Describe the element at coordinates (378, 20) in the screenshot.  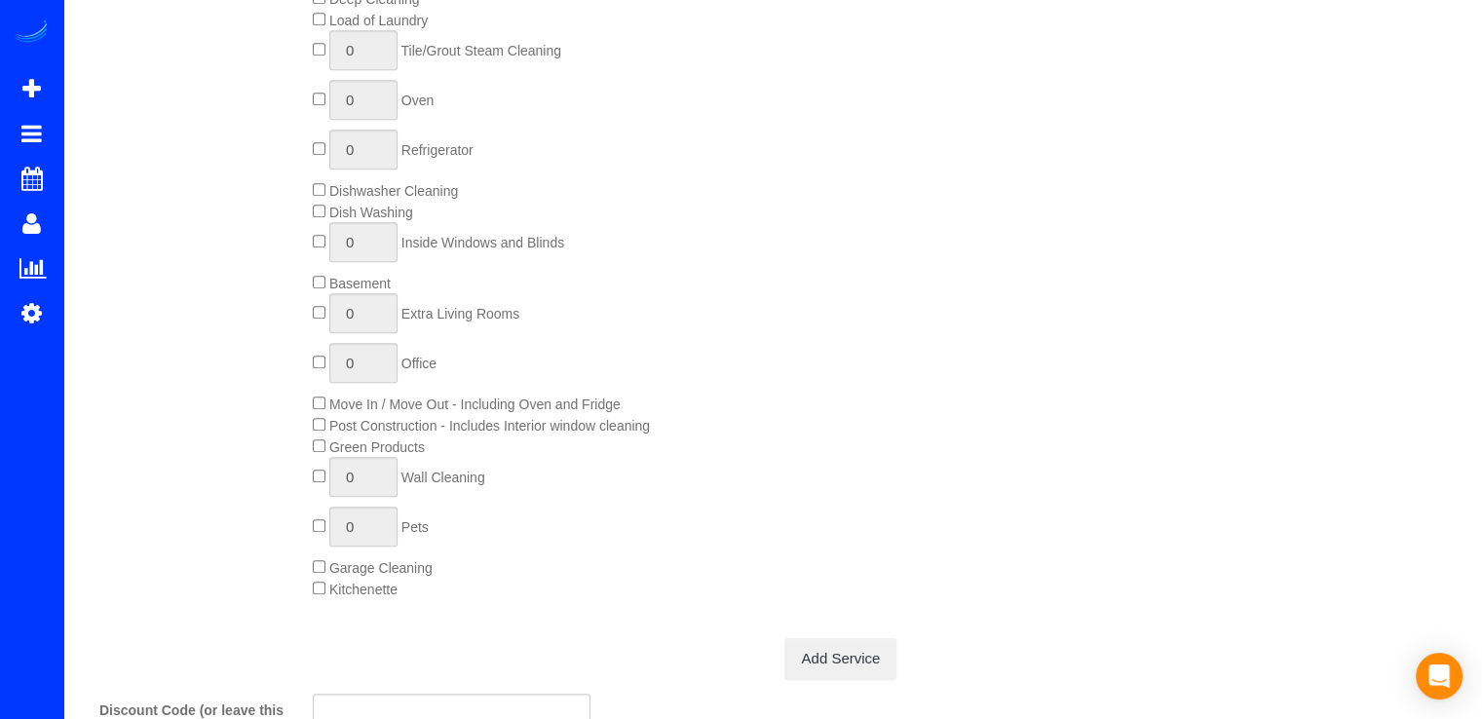
I see `span: Load of Laundry` at that location.